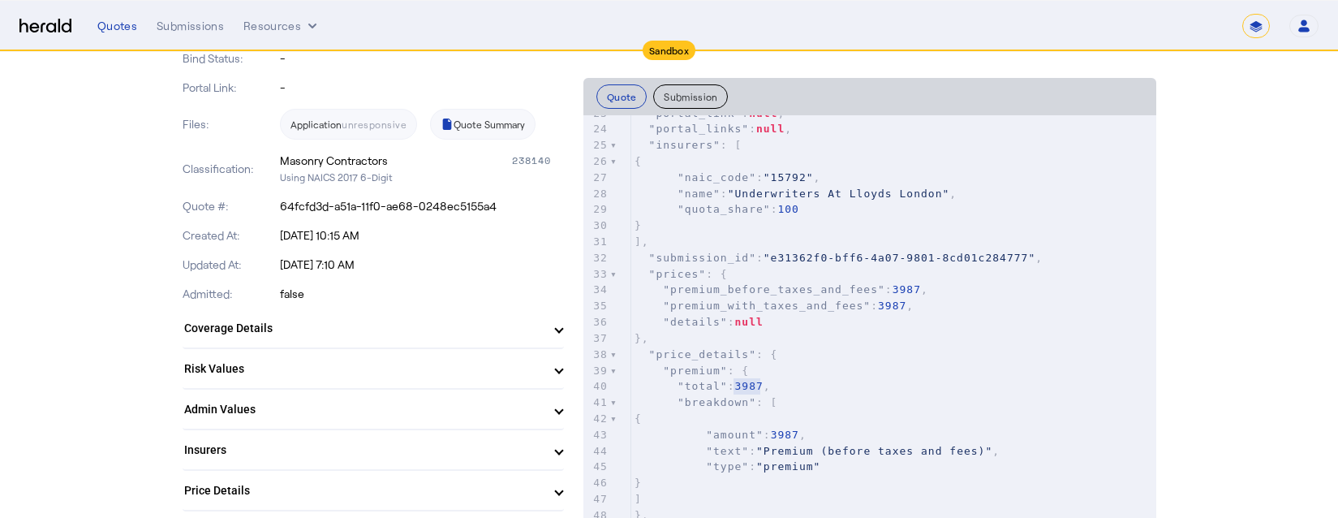  I want to click on span: "text", so click(727, 450).